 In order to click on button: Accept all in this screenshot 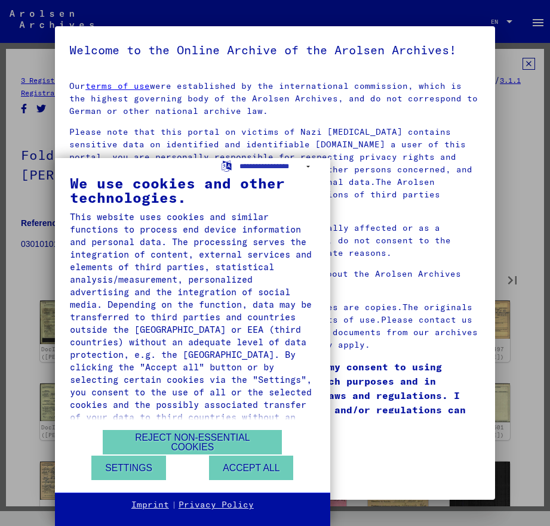, I will do `click(251, 468)`.